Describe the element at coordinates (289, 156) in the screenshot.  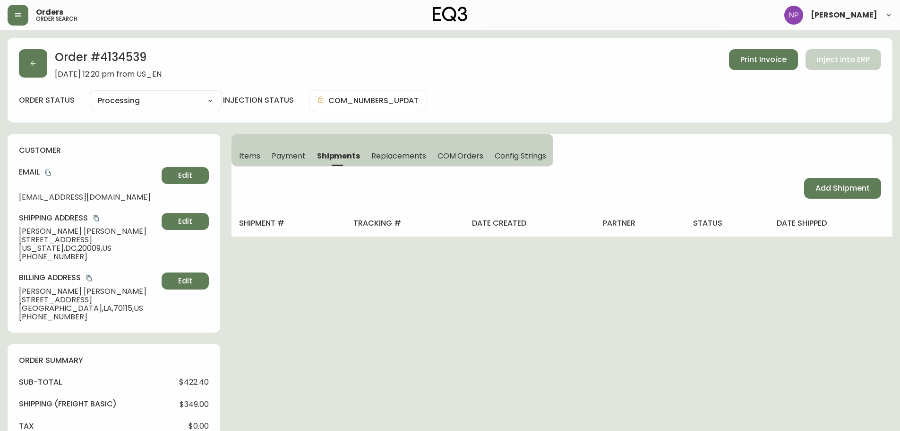
I see `span: Payment` at that location.